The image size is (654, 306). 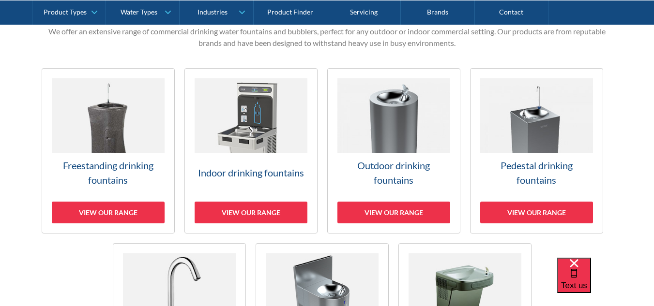 I want to click on h3: Outdoor drinking fountains, so click(x=394, y=173).